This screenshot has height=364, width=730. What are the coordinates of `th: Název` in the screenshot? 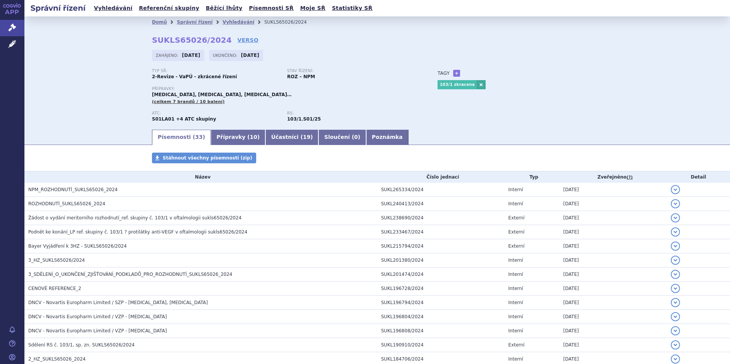 It's located at (201, 177).